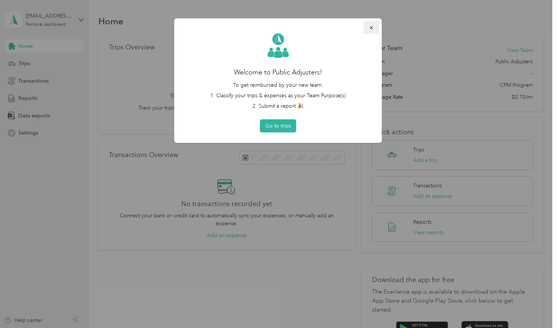  What do you see at coordinates (278, 85) in the screenshot?
I see `p: To get reimbursed by your new team:` at bounding box center [278, 85].